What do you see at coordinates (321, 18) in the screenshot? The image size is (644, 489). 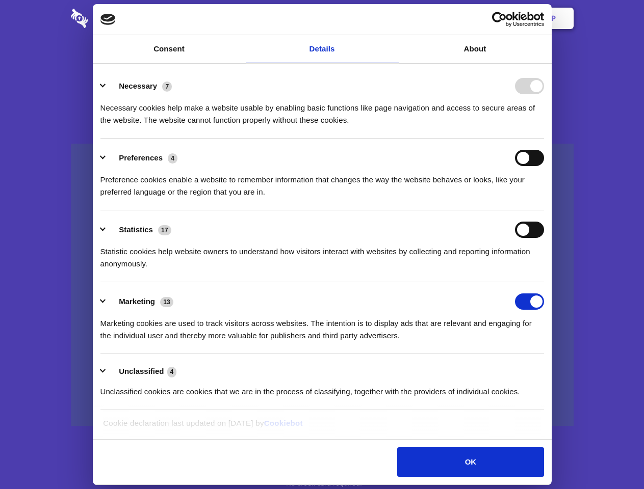 I see `a: Pricing` at bounding box center [321, 18].